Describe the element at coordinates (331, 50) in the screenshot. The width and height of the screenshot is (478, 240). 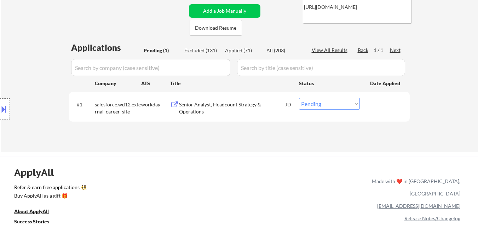
I see `div: View All Results` at that location.